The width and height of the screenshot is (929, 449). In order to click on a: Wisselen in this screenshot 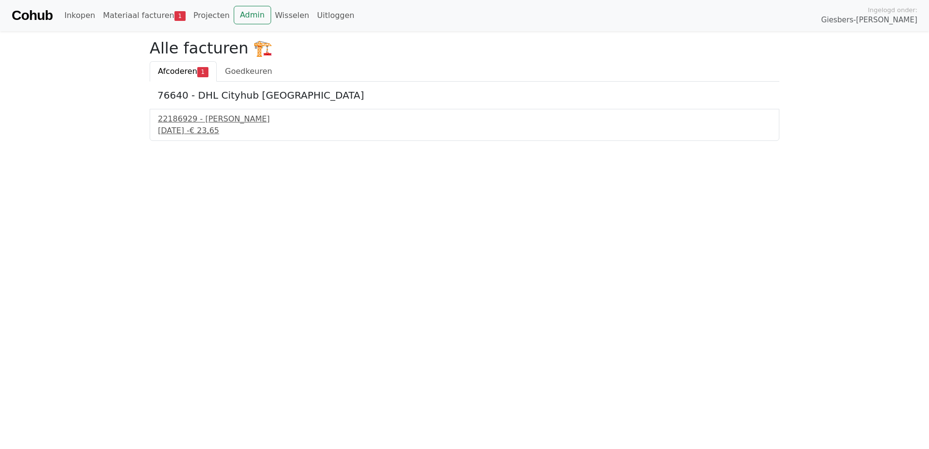, I will do `click(292, 16)`.